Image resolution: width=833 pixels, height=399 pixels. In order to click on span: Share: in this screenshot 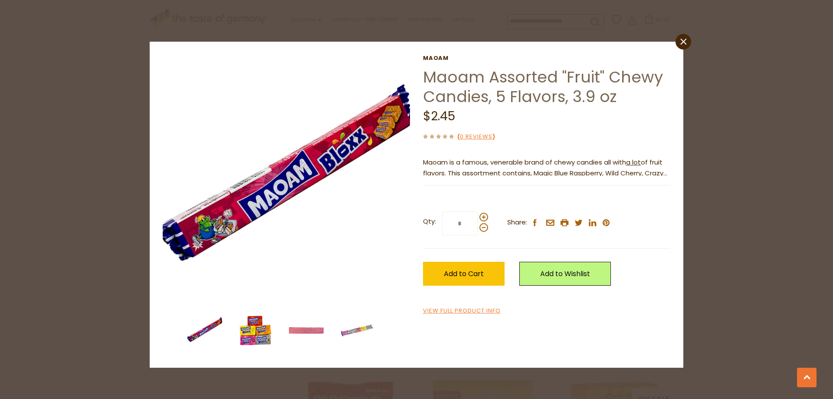, I will do `click(517, 222)`.